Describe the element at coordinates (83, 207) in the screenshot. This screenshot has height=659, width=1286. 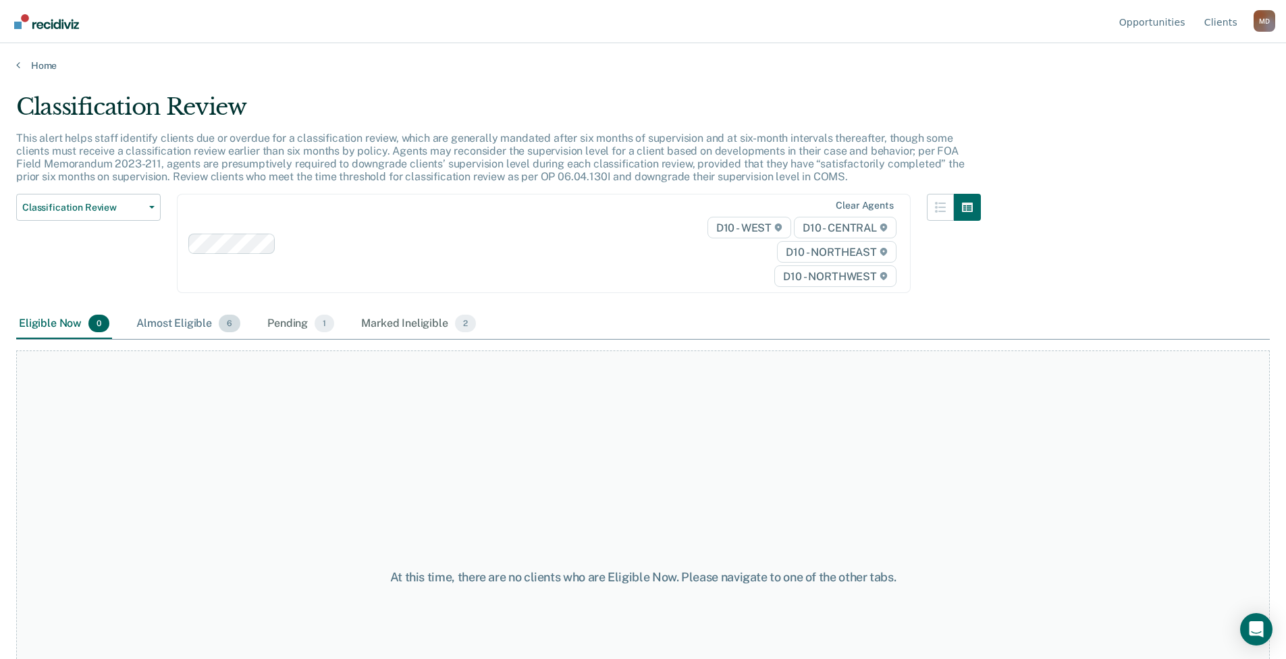
I see `span: Classification Review` at that location.